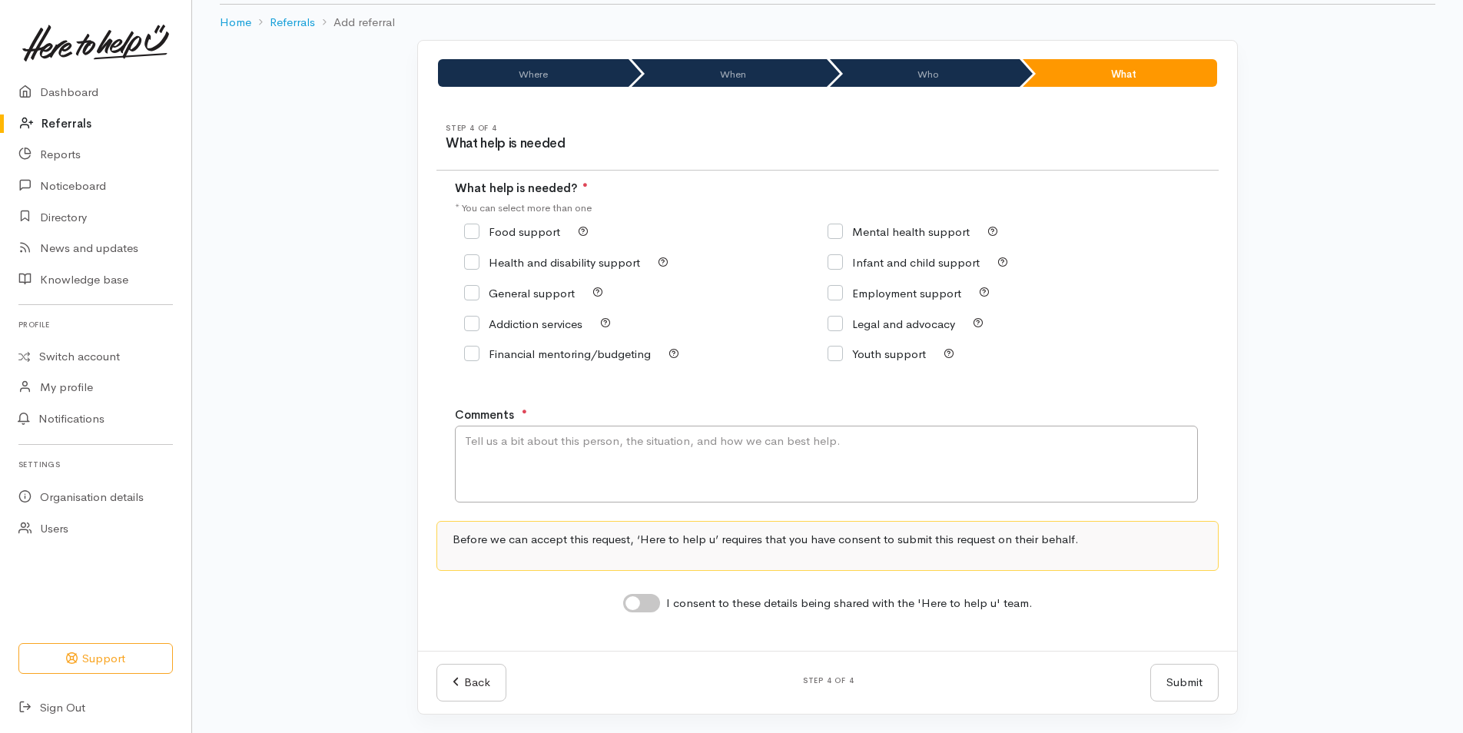 This screenshot has width=1463, height=733. I want to click on h3: What help is needed, so click(636, 144).